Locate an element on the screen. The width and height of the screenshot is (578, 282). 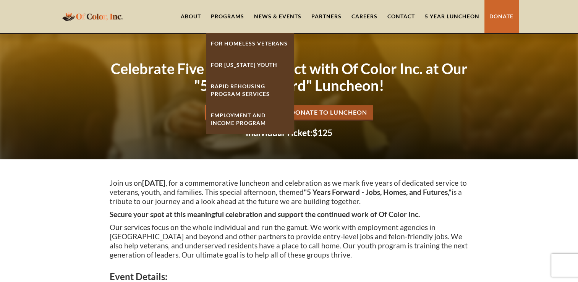
a: Reserve Tickets is located at coordinates (239, 113).